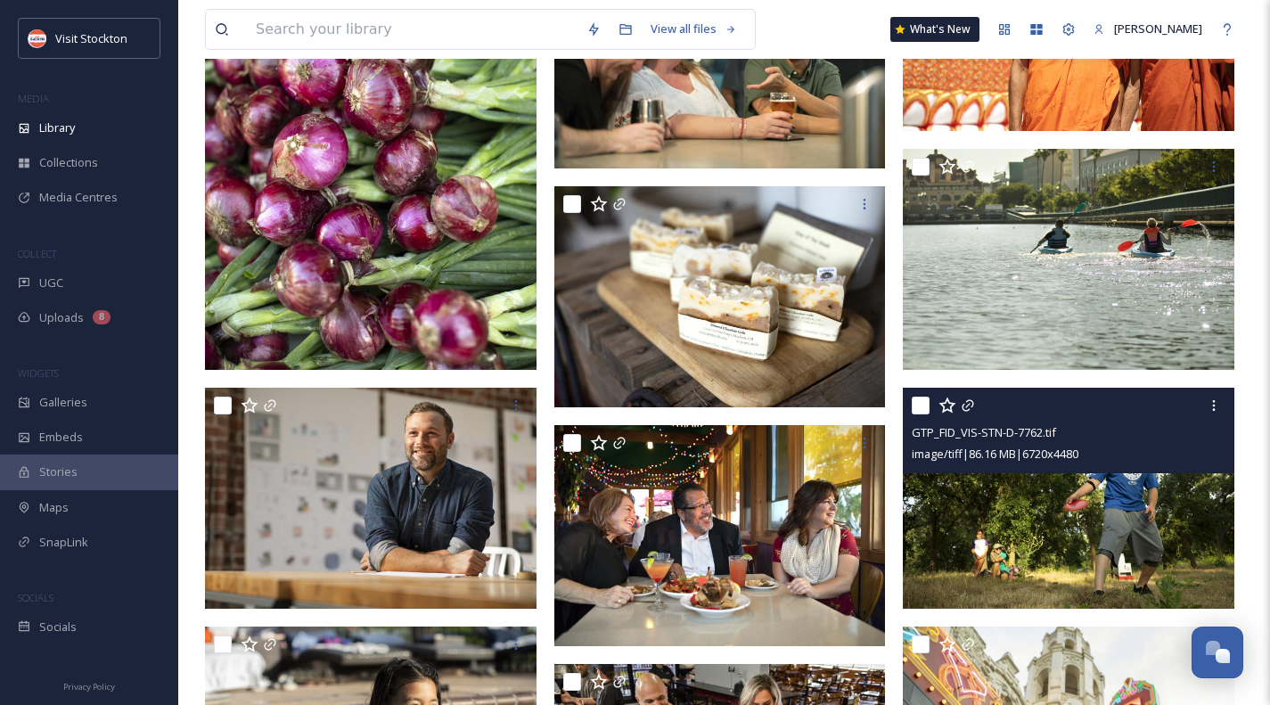  What do you see at coordinates (693, 29) in the screenshot?
I see `a: View all files` at bounding box center [693, 29].